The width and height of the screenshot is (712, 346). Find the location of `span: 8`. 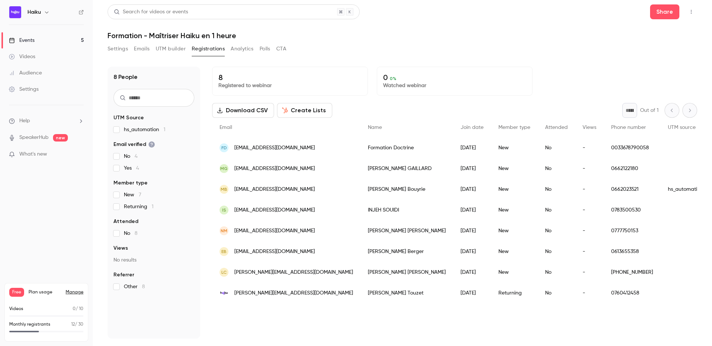

span: 8 is located at coordinates (136, 234).